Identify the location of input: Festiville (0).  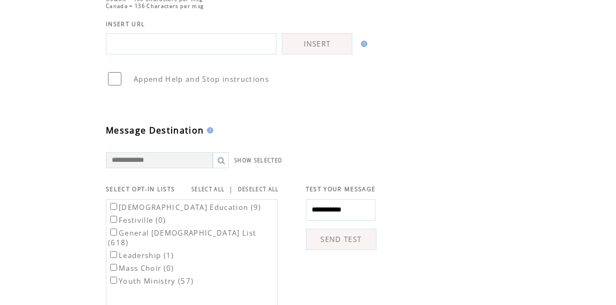
(113, 219).